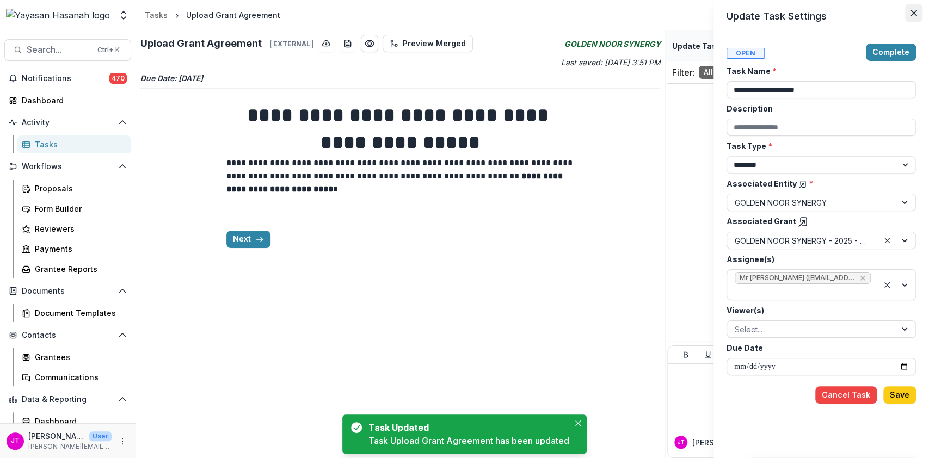 This screenshot has width=929, height=458. Describe the element at coordinates (818, 183) in the screenshot. I see `label: Associated Entity` at that location.